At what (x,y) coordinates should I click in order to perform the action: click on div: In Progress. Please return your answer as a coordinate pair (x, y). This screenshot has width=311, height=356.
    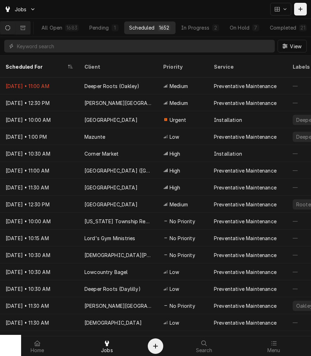
    Looking at the image, I should click on (195, 27).